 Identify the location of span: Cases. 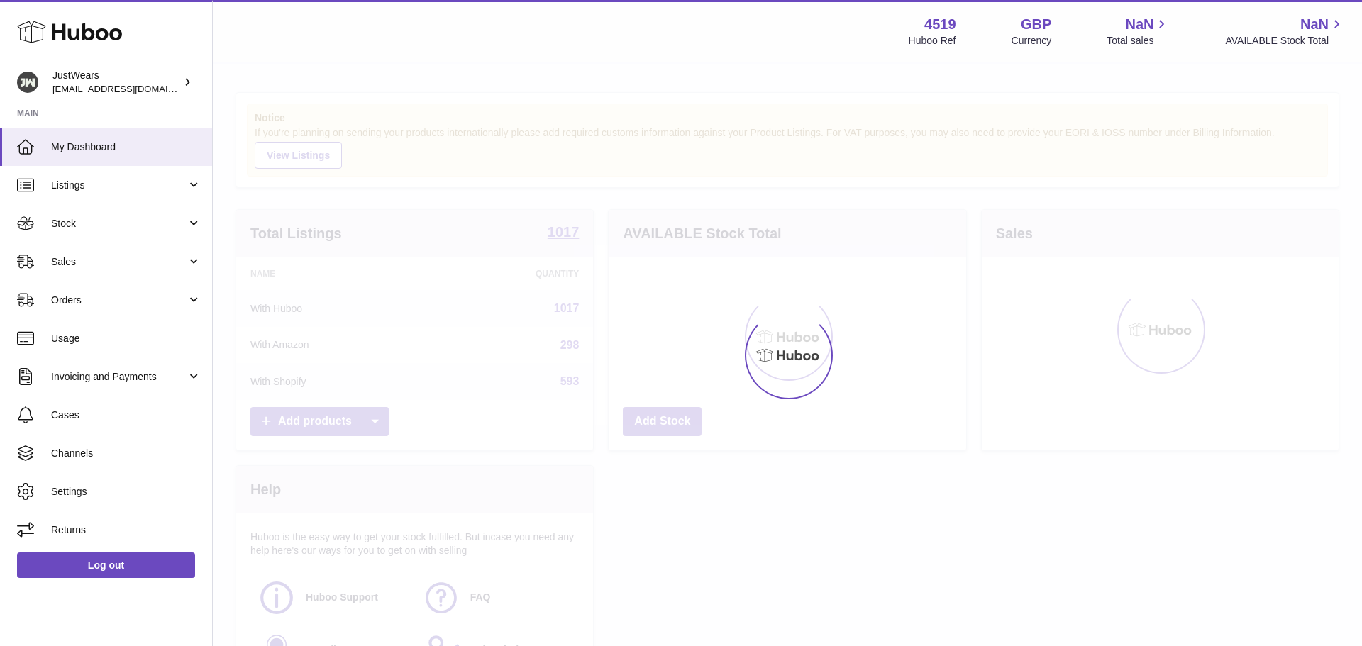
(126, 415).